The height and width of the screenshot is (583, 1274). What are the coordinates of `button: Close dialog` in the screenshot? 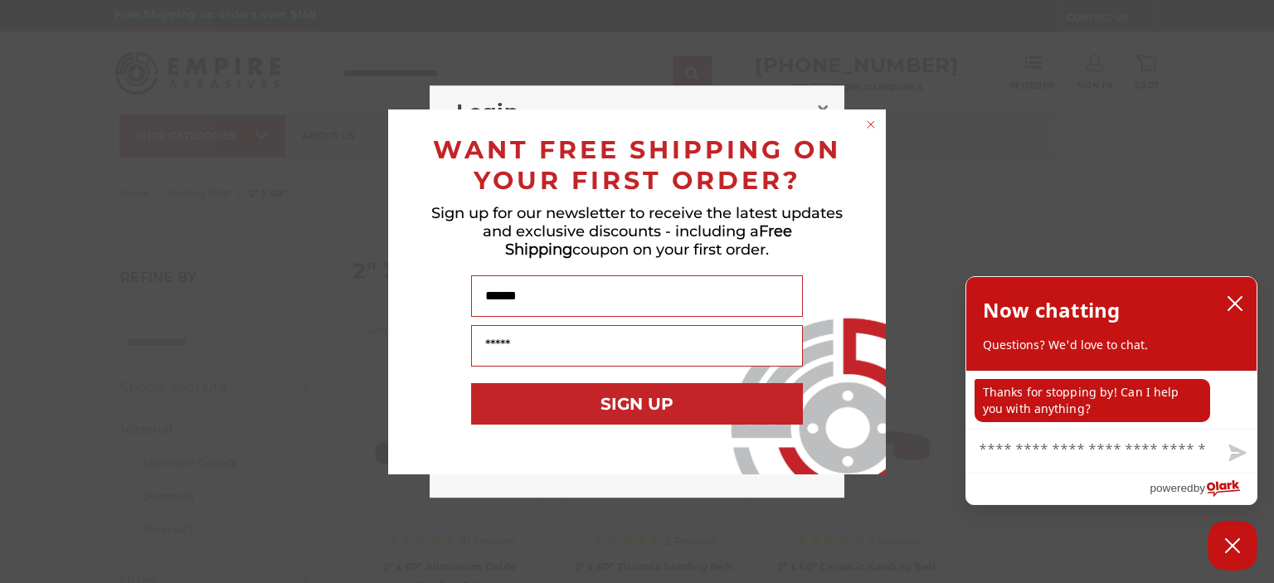 It's located at (871, 124).